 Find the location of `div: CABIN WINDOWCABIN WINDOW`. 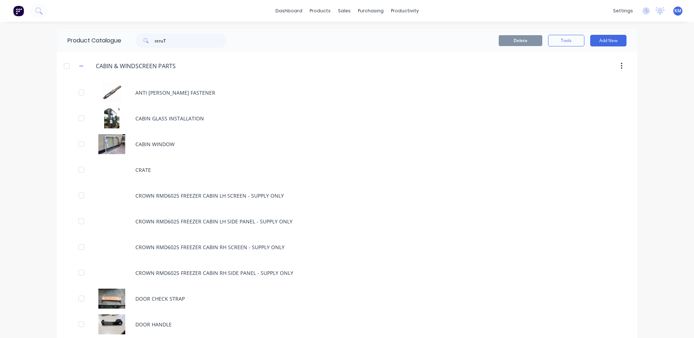

div: CABIN WINDOWCABIN WINDOW is located at coordinates (347, 144).